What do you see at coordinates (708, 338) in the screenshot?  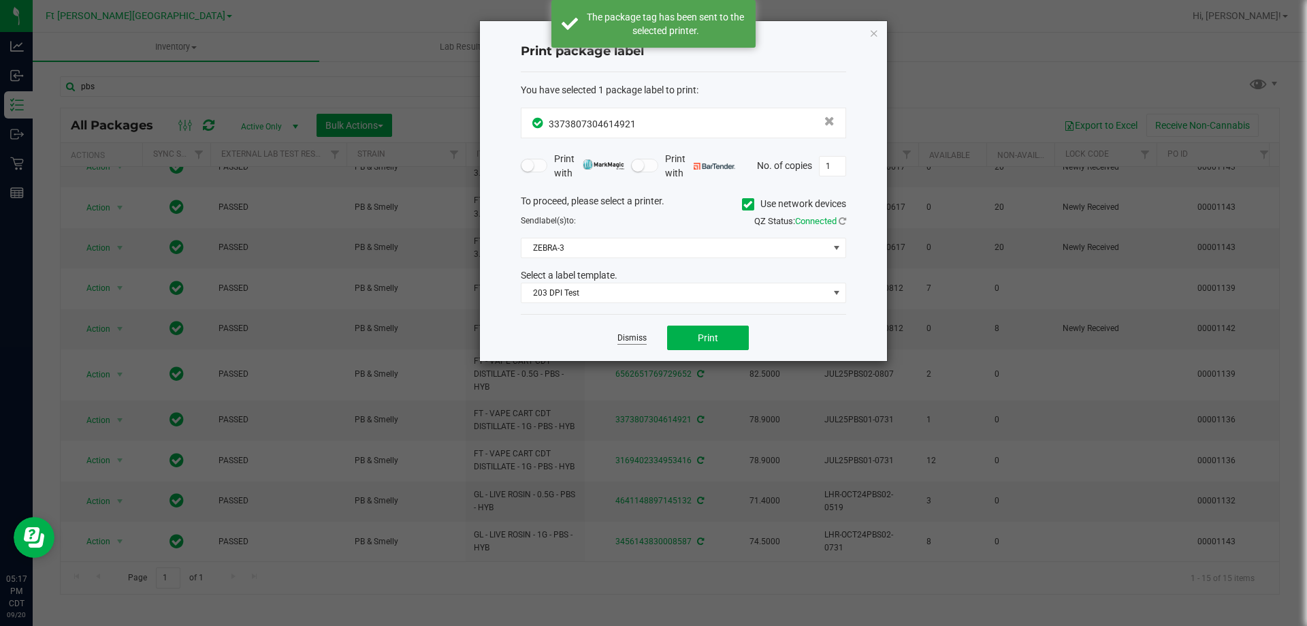 I see `span: Print` at bounding box center [708, 338].